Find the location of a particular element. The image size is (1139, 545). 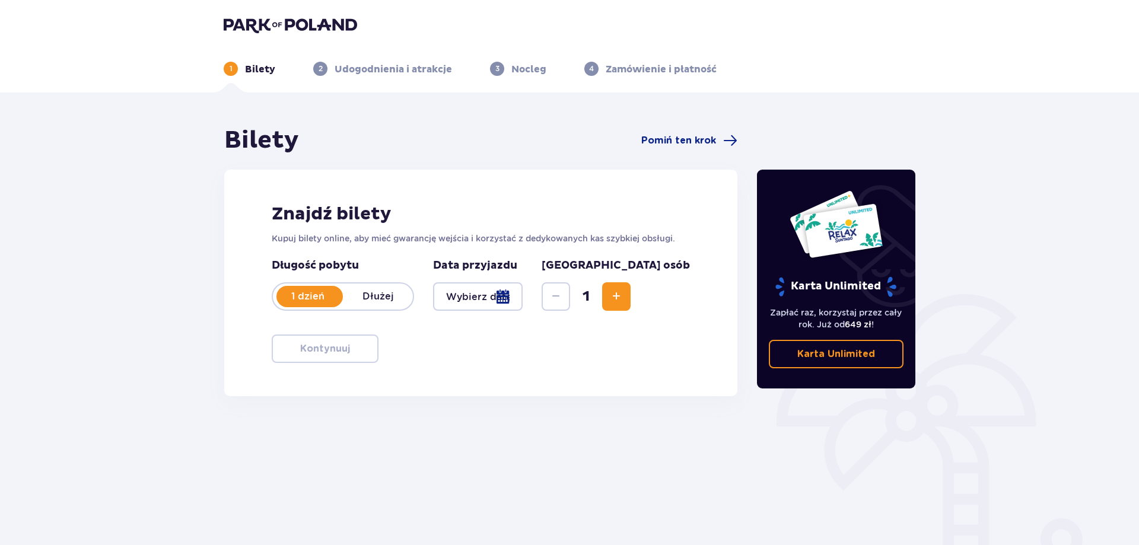

p: Długość pobytu is located at coordinates (343, 266).